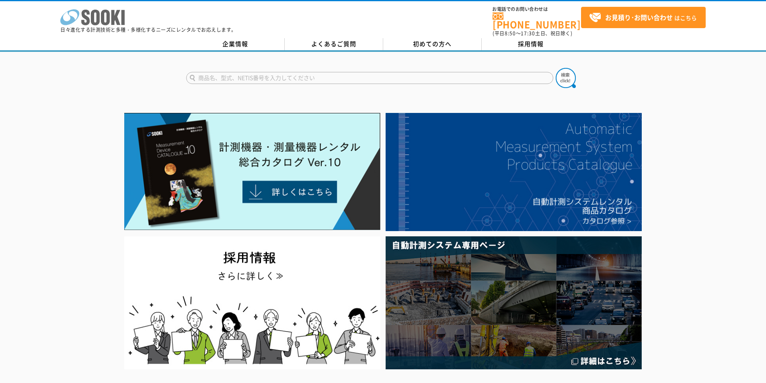 Image resolution: width=766 pixels, height=383 pixels. I want to click on a: お見積り･お問い合わせはこちら, so click(643, 17).